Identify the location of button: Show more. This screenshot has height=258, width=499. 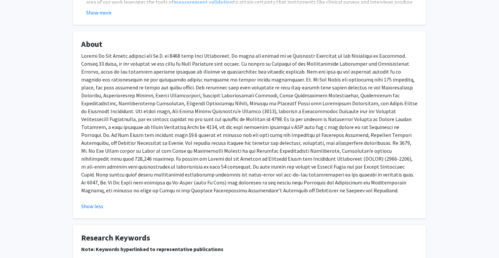
(99, 13).